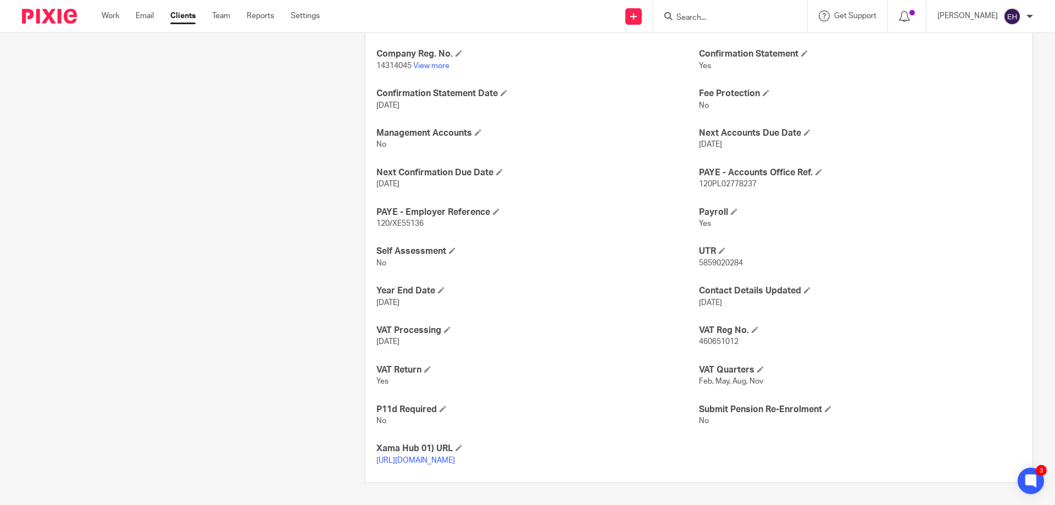  Describe the element at coordinates (305, 16) in the screenshot. I see `a: Settings` at that location.